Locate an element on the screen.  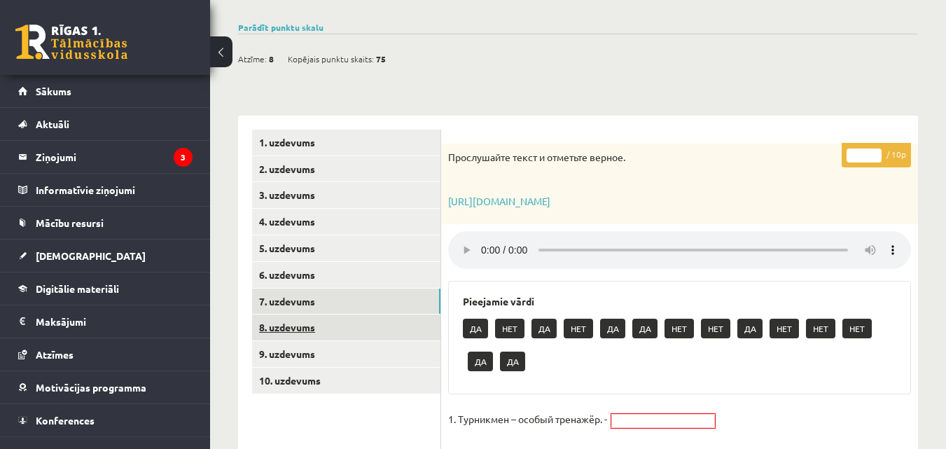
span: Atzīmes is located at coordinates (55, 354).